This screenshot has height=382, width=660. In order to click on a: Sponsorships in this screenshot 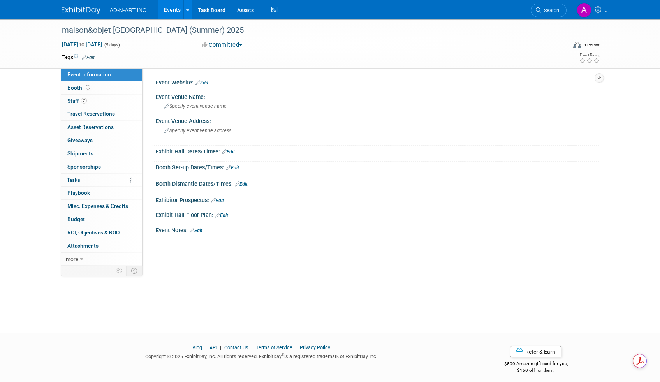, I will do `click(102, 167)`.